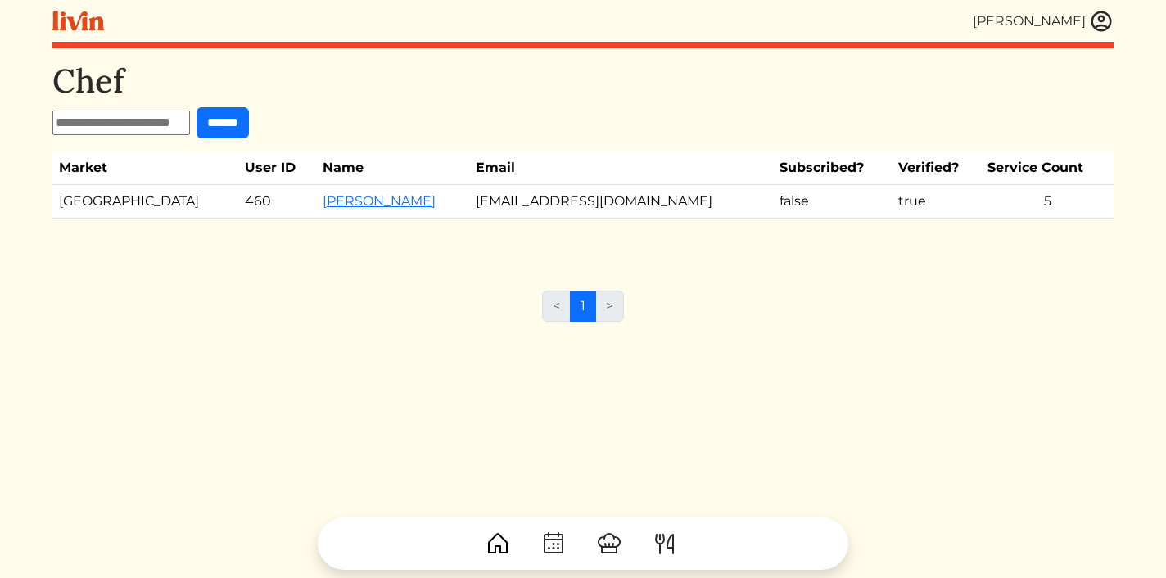 The height and width of the screenshot is (578, 1166). What do you see at coordinates (583, 313) in the screenshot?
I see `nav: Page` at bounding box center [583, 313].